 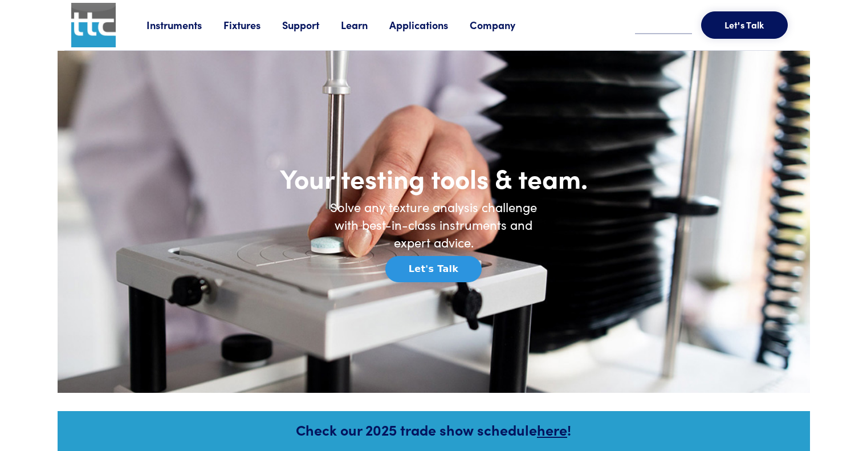 I want to click on a: Applications, so click(x=429, y=25).